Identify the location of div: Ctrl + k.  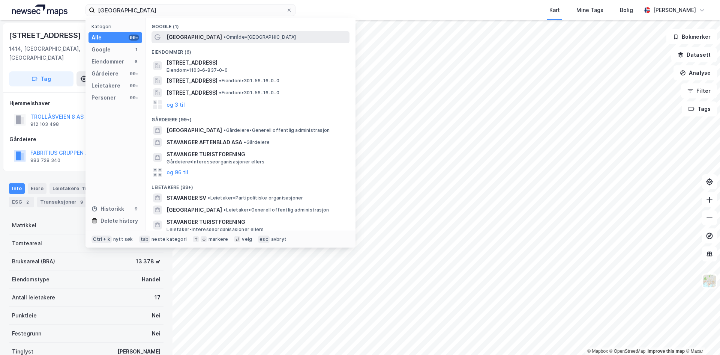
(102, 239).